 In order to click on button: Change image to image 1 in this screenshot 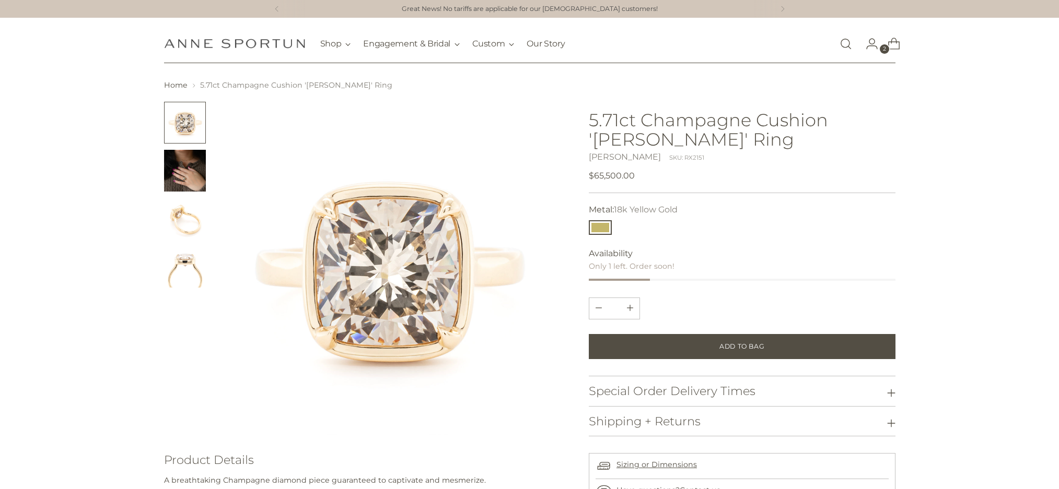, I will do `click(185, 123)`.